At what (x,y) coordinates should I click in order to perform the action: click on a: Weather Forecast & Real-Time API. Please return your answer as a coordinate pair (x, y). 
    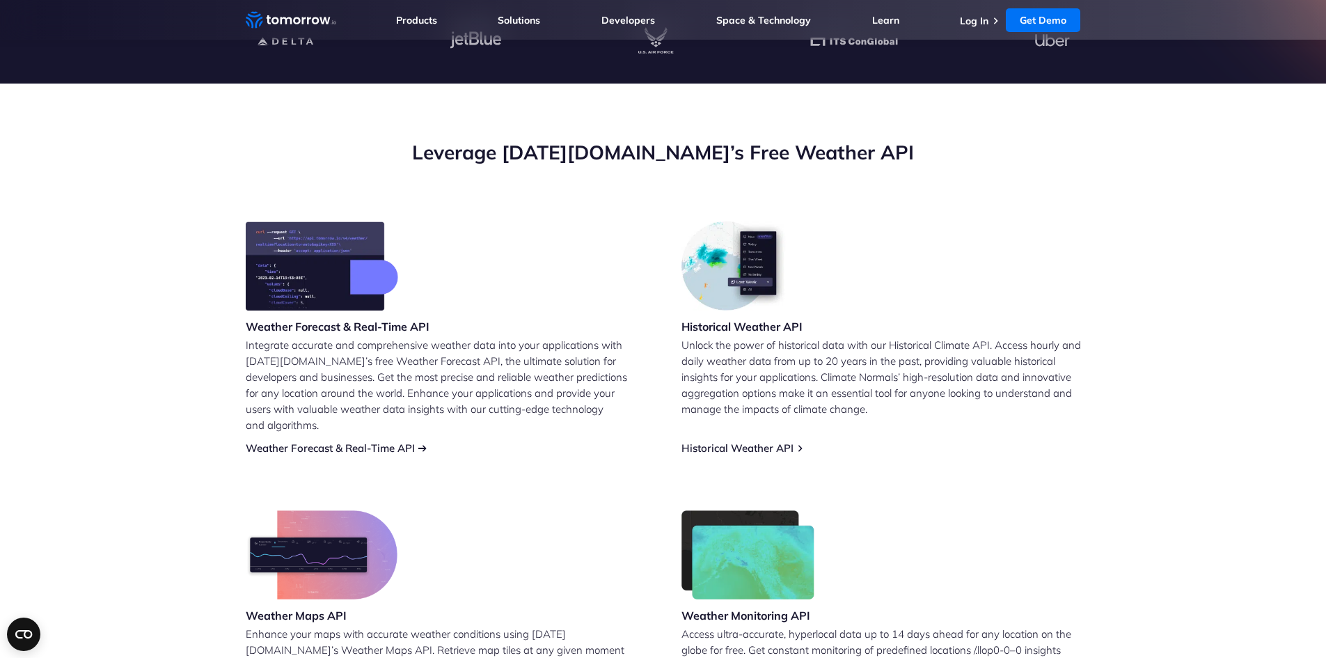
    Looking at the image, I should click on (330, 448).